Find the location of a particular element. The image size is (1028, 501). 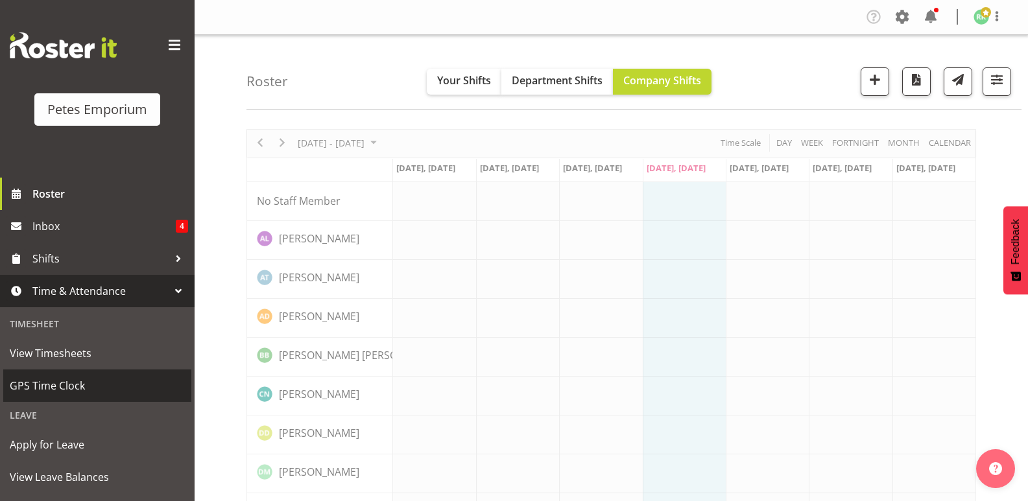

span: View Timesheets is located at coordinates (97, 354).